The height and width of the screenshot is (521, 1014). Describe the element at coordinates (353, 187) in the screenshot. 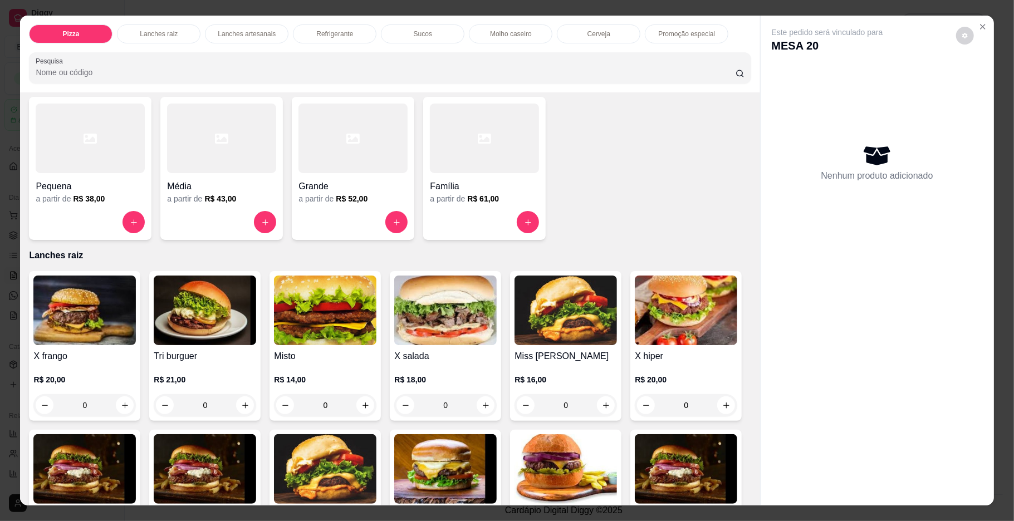

I see `h4: Grande` at that location.